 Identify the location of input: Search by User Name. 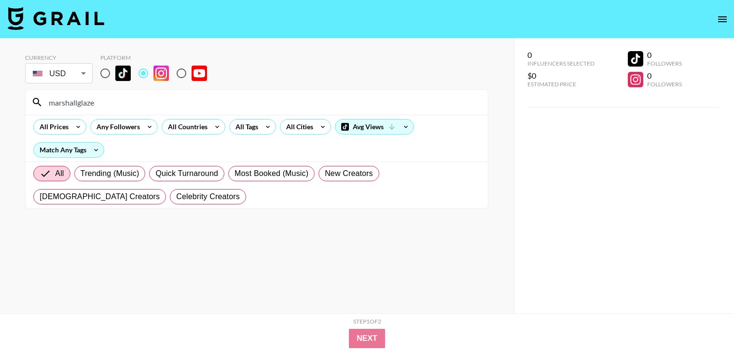
(263, 102).